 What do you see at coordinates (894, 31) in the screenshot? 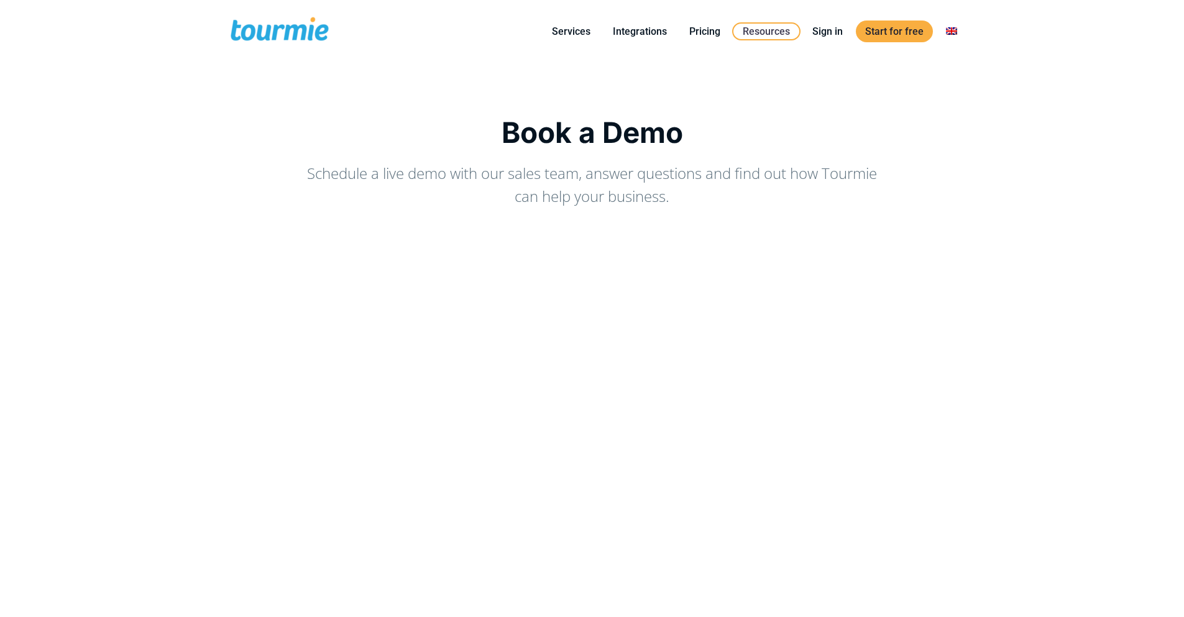
I see `a: Start for free` at bounding box center [894, 31].